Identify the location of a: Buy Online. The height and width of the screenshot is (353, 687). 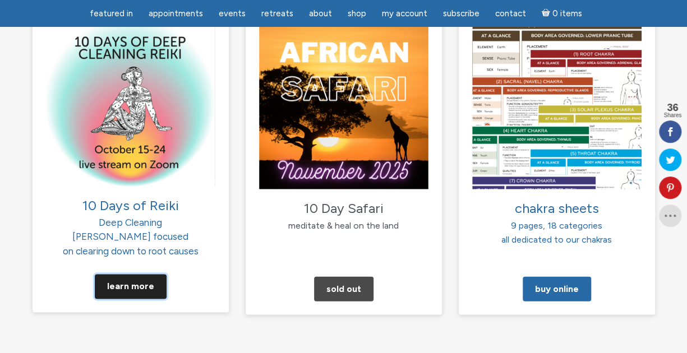
(557, 289).